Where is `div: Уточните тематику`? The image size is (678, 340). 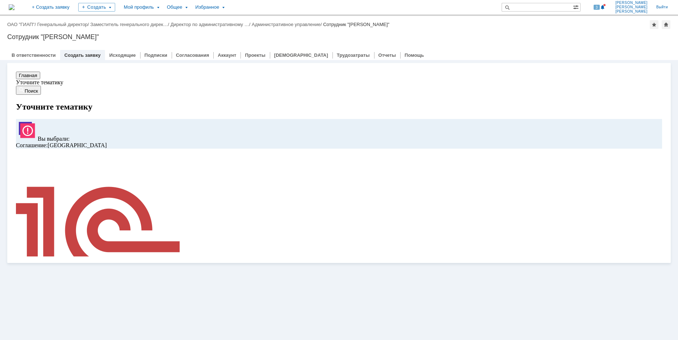
div: Уточните тематику is located at coordinates (326, 14).